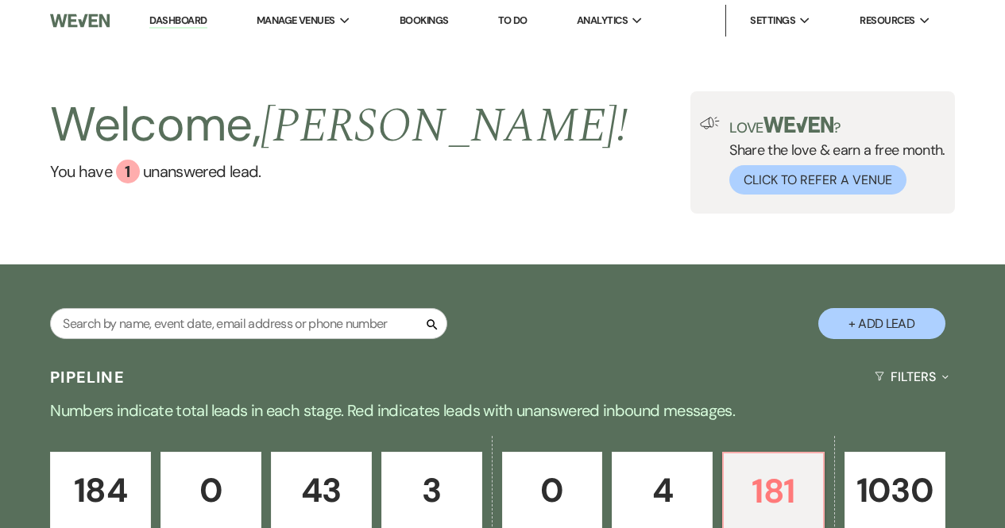  What do you see at coordinates (295, 21) in the screenshot?
I see `span: Manage Venues` at bounding box center [295, 21].